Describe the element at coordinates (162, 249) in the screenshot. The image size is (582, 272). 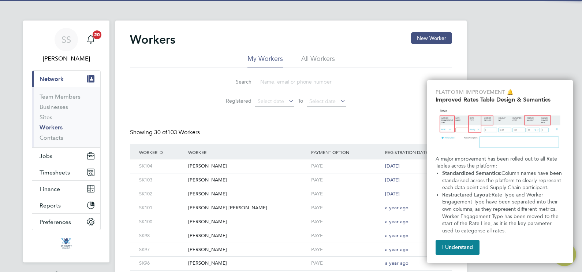
I see `div: SK97` at that location.